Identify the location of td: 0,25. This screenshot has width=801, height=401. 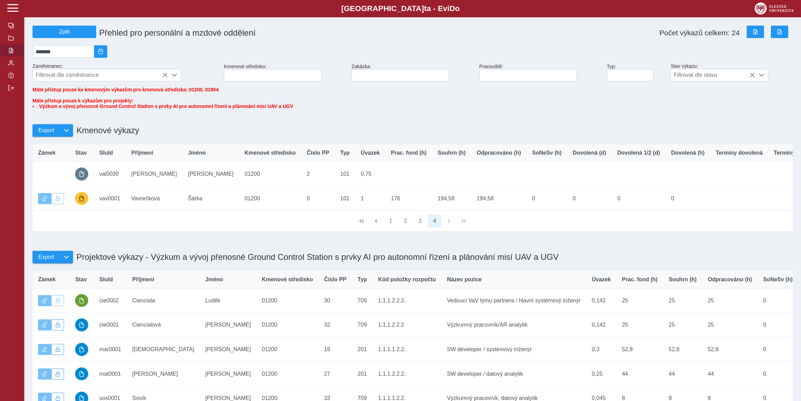
(601, 374).